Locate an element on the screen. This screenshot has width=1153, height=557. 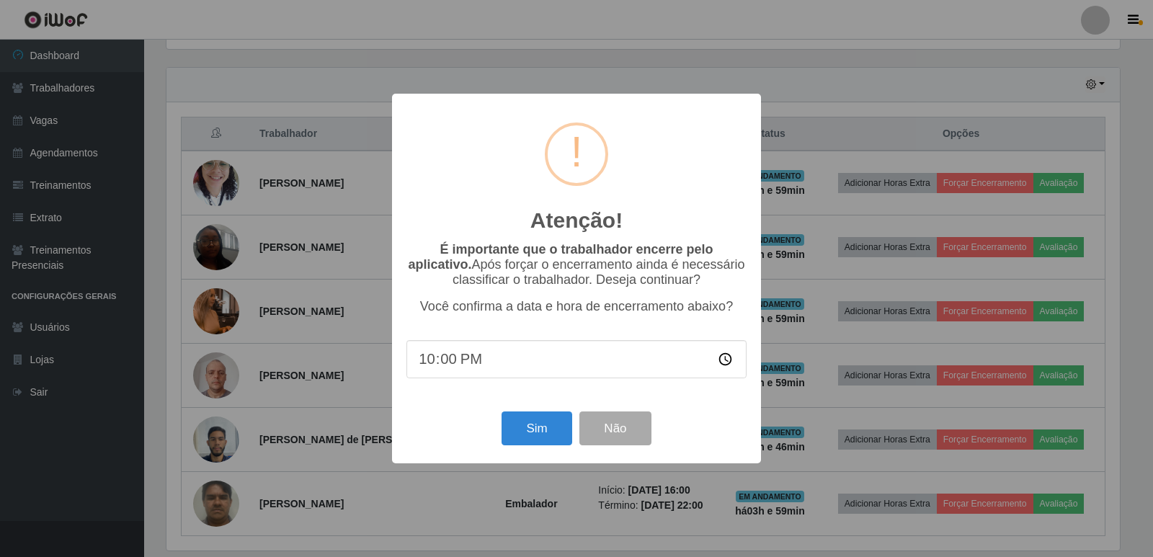
button: Não is located at coordinates (614, 428).